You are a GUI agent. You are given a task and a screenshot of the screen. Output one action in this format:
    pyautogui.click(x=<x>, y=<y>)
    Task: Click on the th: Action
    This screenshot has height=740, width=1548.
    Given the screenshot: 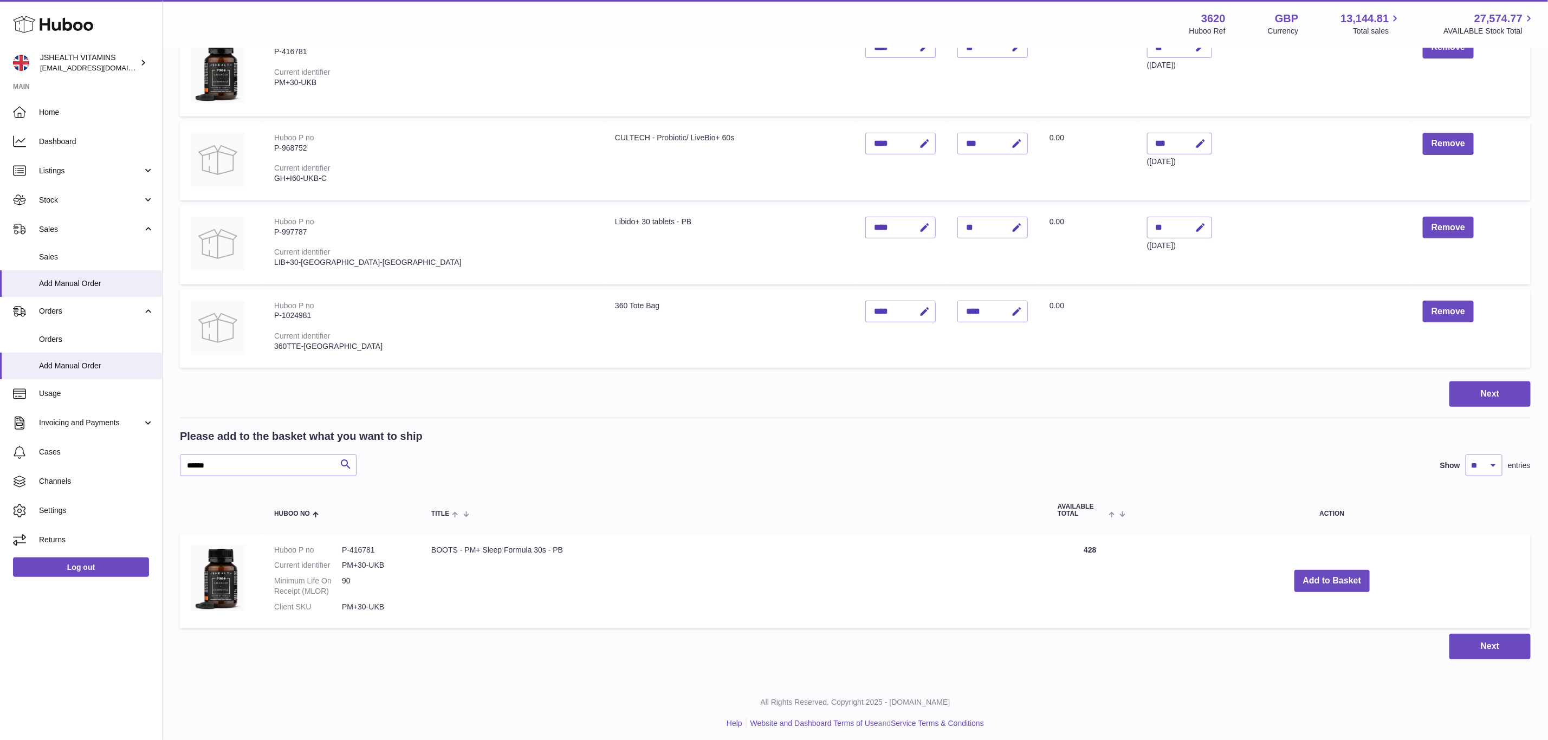 What is the action you would take?
    pyautogui.click(x=1332, y=510)
    